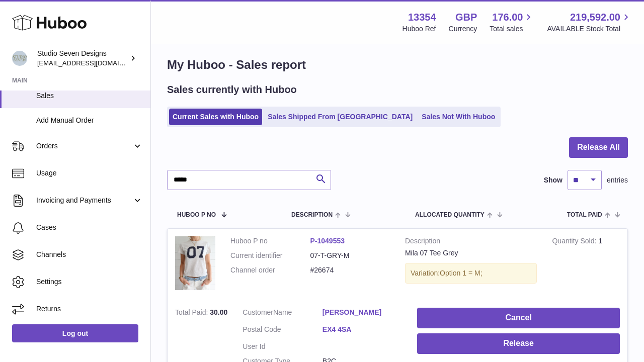 The width and height of the screenshot is (644, 362). I want to click on strong: Quantity Sold, so click(575, 242).